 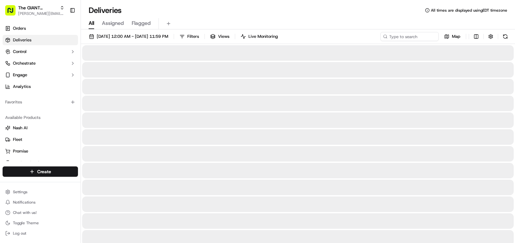 What do you see at coordinates (410, 37) in the screenshot?
I see `input: Type to search` at bounding box center [410, 37].